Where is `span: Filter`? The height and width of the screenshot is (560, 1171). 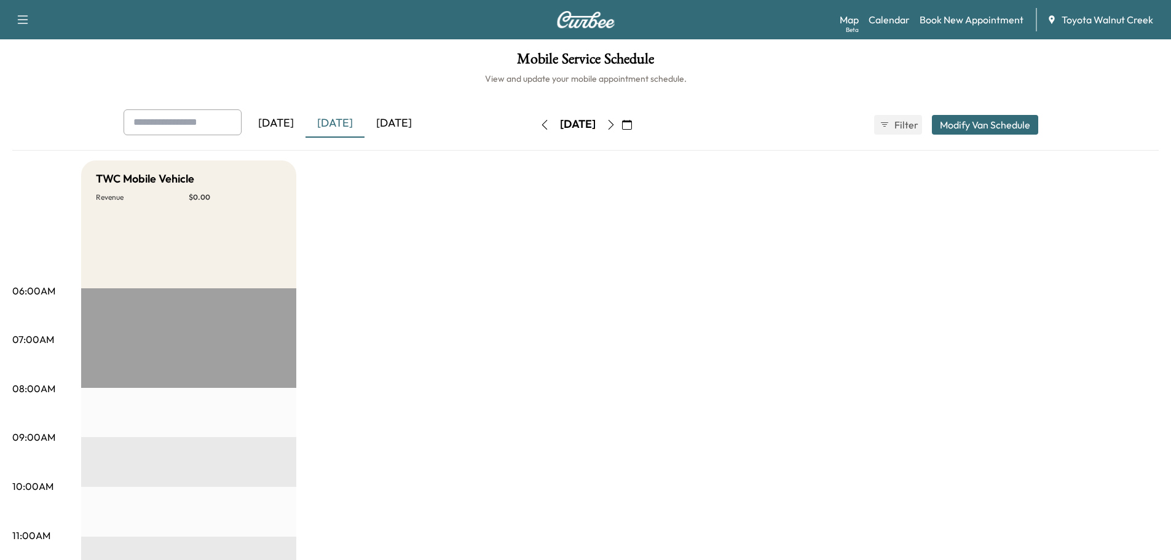 span: Filter is located at coordinates (906, 125).